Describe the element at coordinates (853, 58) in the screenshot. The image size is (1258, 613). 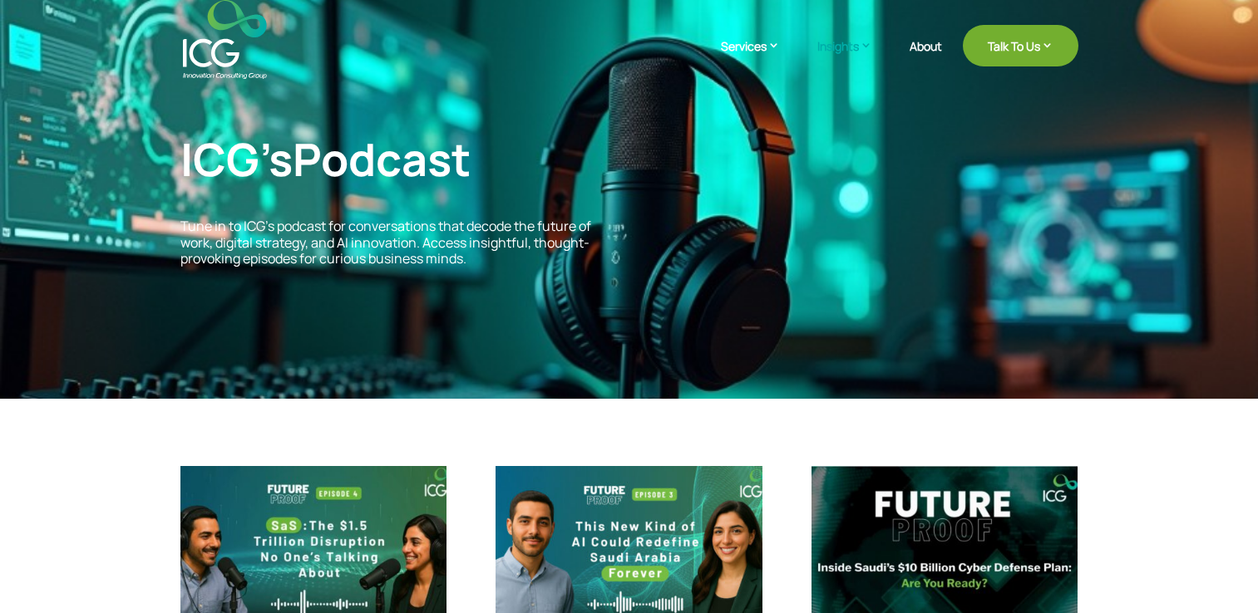
I see `a: Insights` at that location.